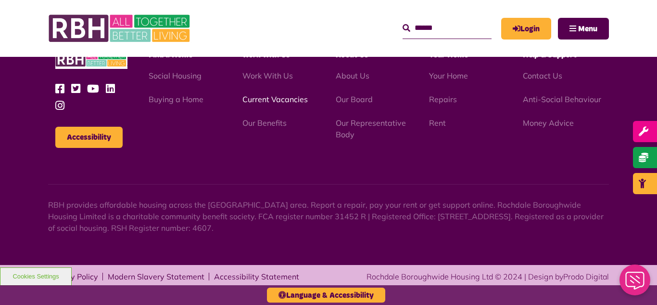  I want to click on div: Close Web Assistant, so click(21, 18).